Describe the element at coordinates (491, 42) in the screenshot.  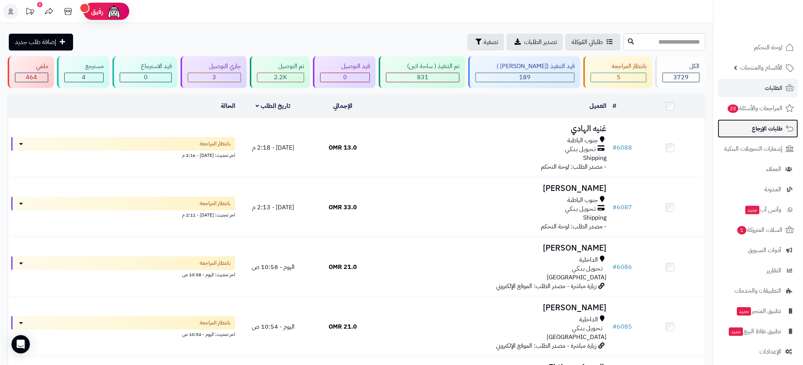
I see `span: تصفية` at that location.